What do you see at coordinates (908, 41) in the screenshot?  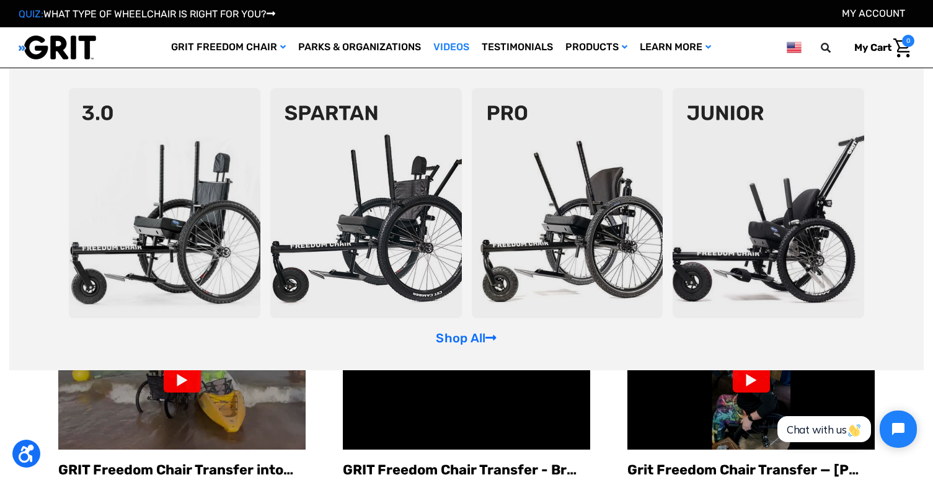 I see `span: 0` at bounding box center [908, 41].